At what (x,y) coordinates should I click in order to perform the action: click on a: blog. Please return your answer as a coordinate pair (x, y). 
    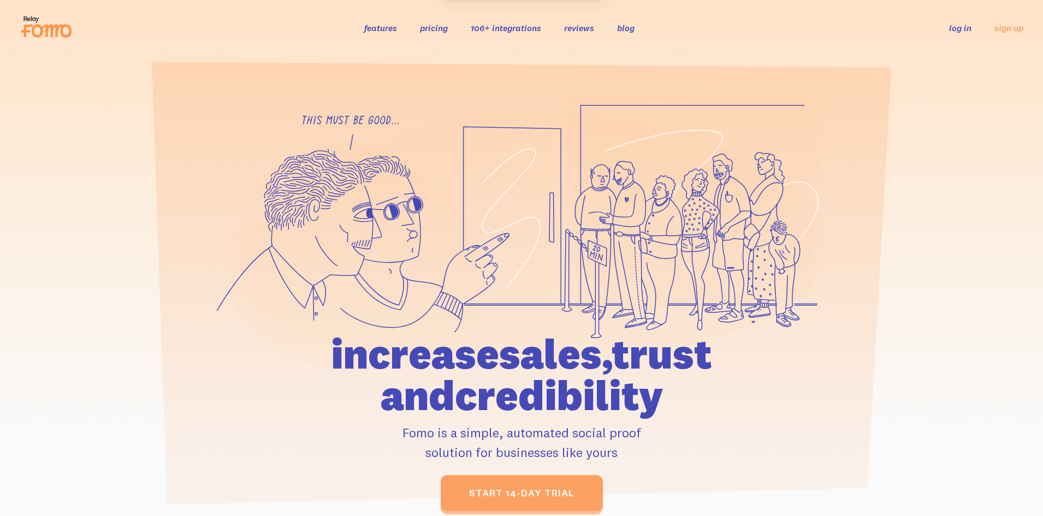
    Looking at the image, I should click on (626, 28).